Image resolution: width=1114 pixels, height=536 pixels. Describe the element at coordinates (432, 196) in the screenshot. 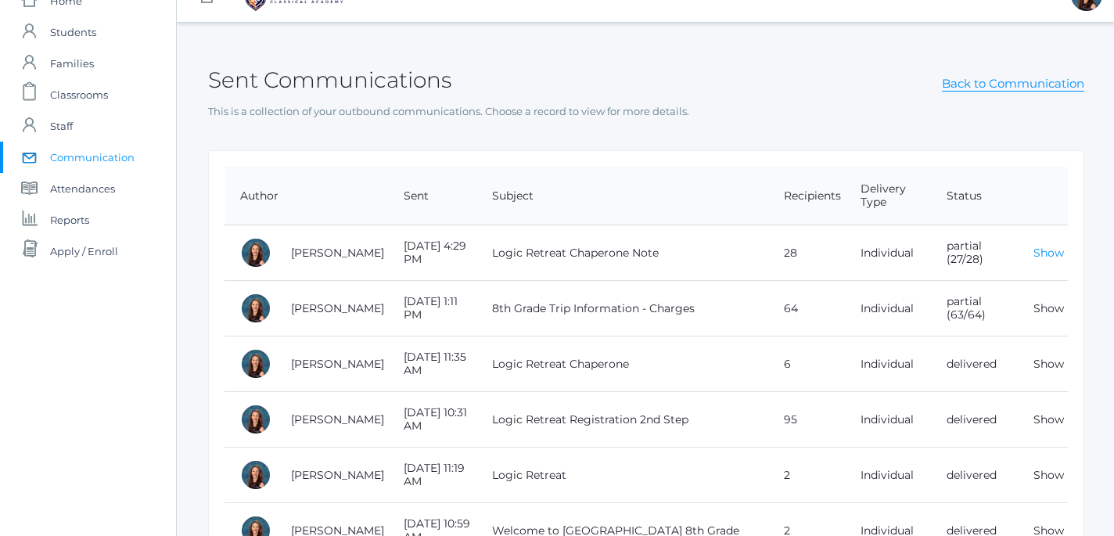

I see `th: Sent` at that location.